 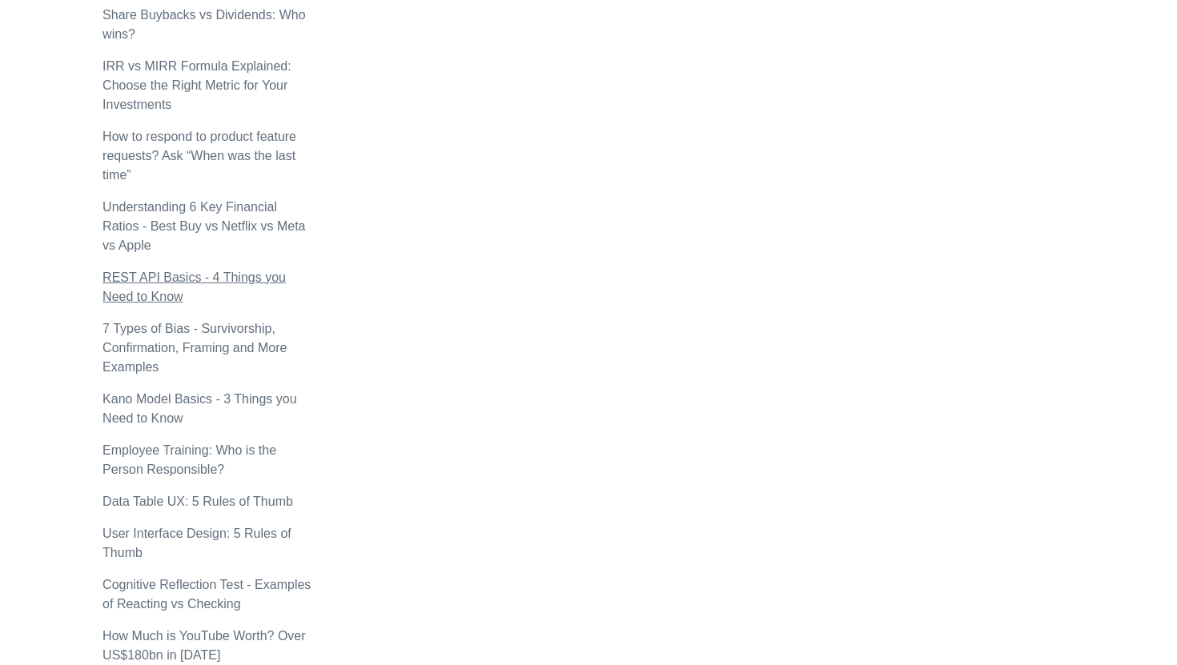 I want to click on a: Data Table UX: 5 Rules of Thumb, so click(x=198, y=501).